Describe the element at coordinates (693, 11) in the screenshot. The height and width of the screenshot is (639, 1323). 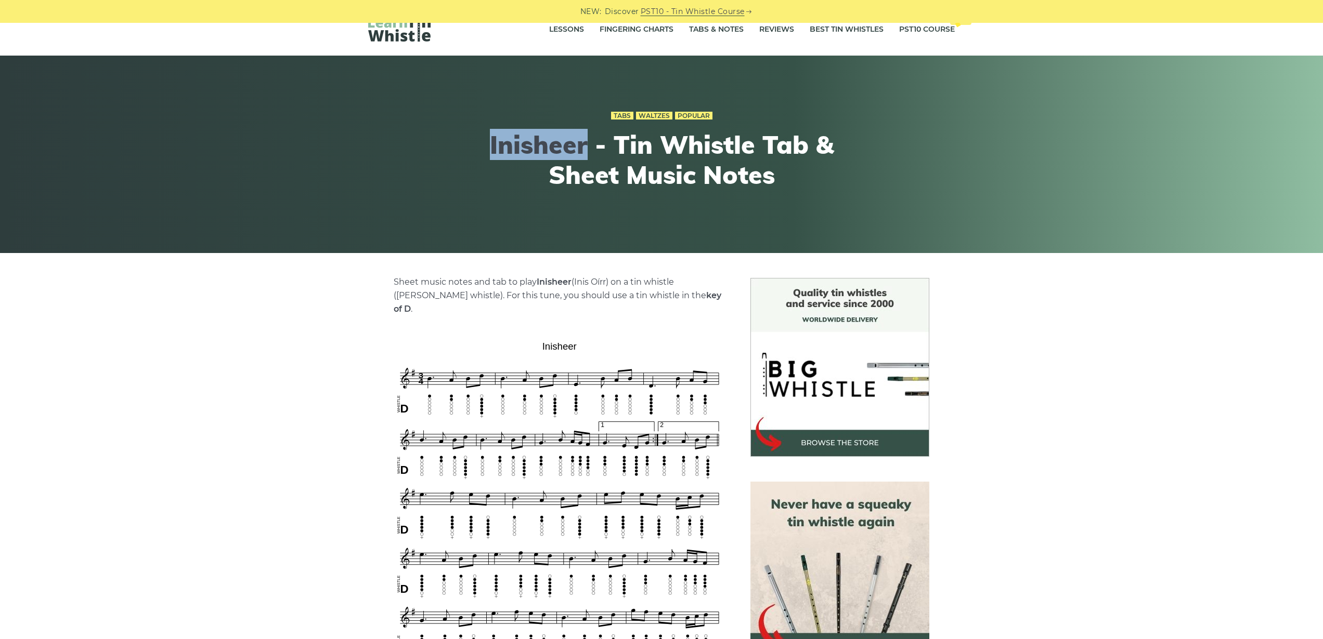
I see `a: PST10 - Tin Whistle Course` at that location.